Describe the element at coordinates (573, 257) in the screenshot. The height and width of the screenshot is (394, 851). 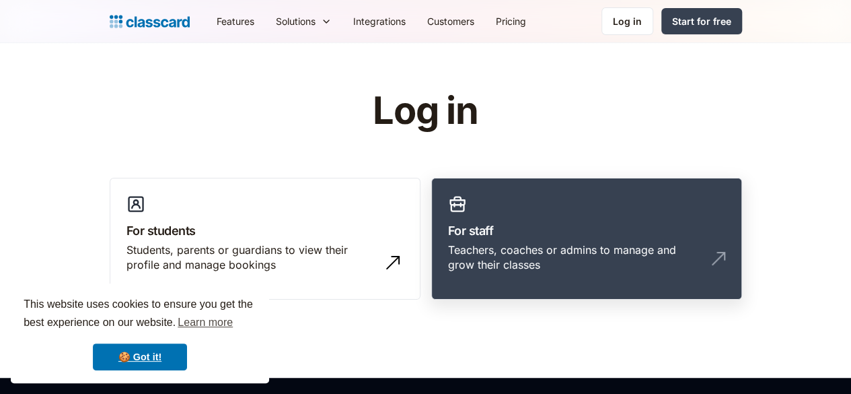
I see `div: Teachers, coaches or admins to manage and grow their classes` at that location.